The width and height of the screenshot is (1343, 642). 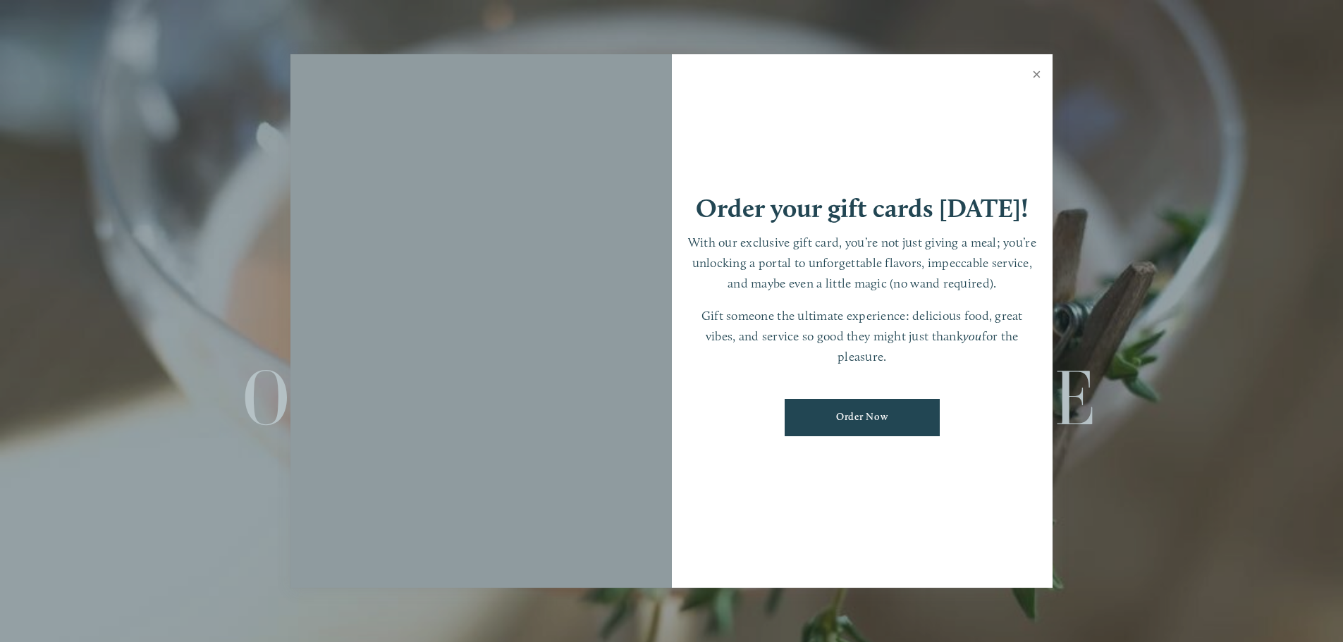 What do you see at coordinates (972, 336) in the screenshot?
I see `em: you` at bounding box center [972, 336].